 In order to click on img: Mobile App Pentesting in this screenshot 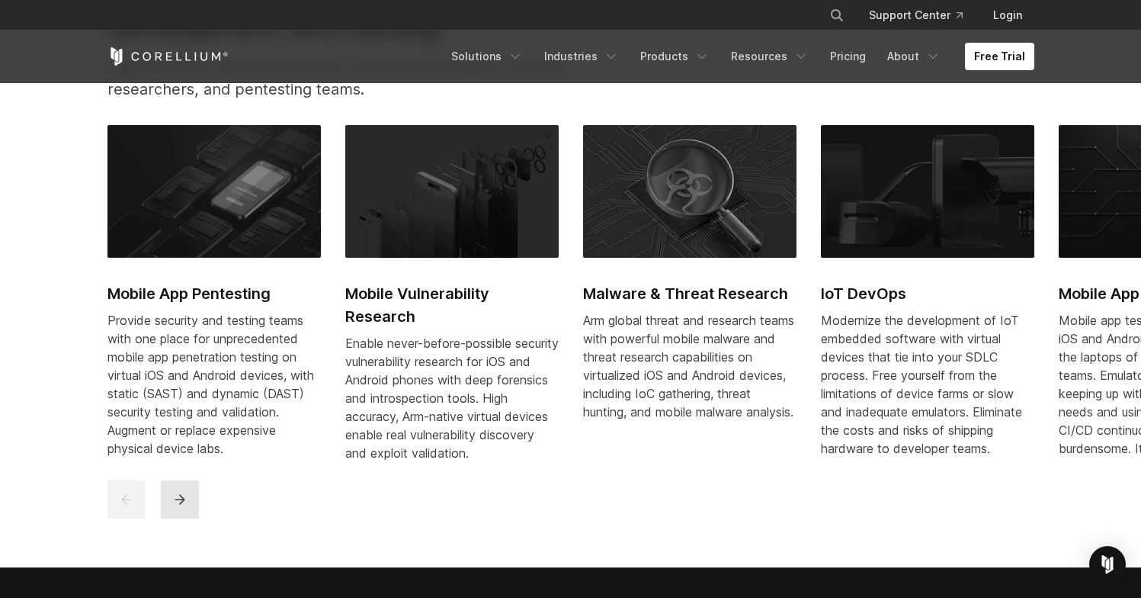, I will do `click(214, 191)`.